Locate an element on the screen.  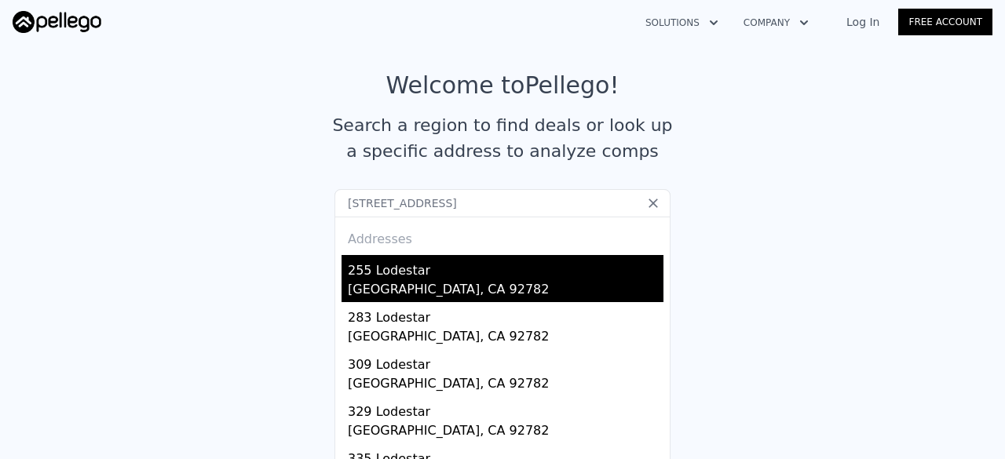
button: Company is located at coordinates (776, 23).